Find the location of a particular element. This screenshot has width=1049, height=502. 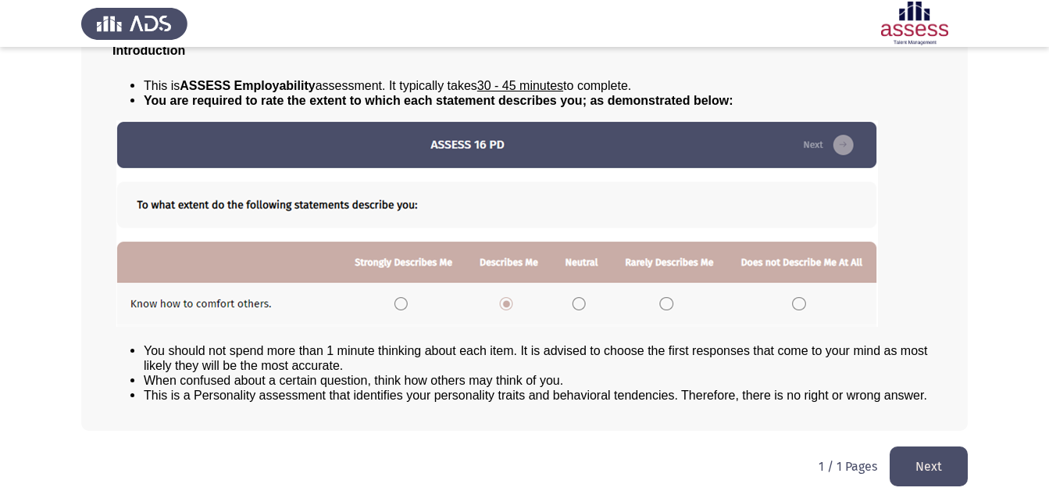

img: Assessment logo of ASSESS Employability - EBI is located at coordinates (915, 23).